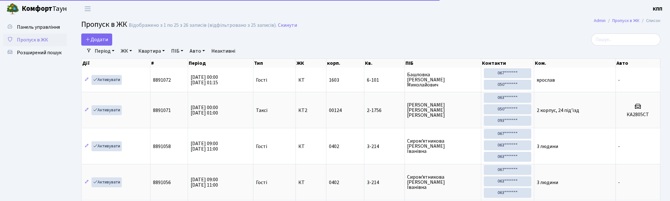 Image resolution: width=670 pixels, height=201 pixels. I want to click on a: КПП, so click(657, 9).